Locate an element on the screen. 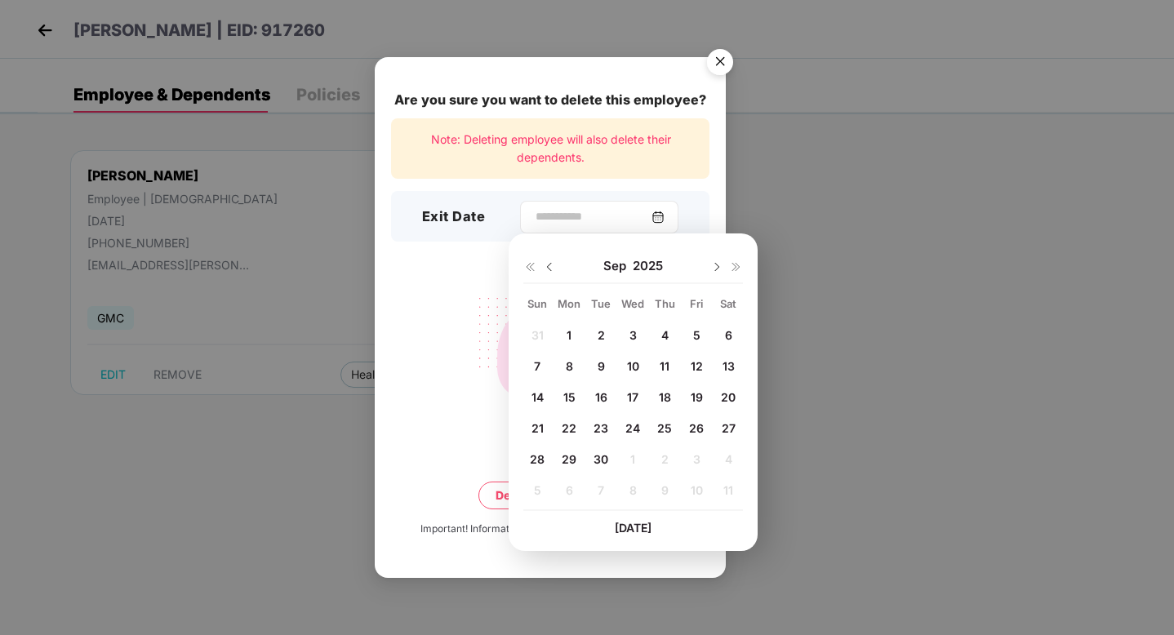 Image resolution: width=1174 pixels, height=635 pixels. span: 30 is located at coordinates (601, 459).